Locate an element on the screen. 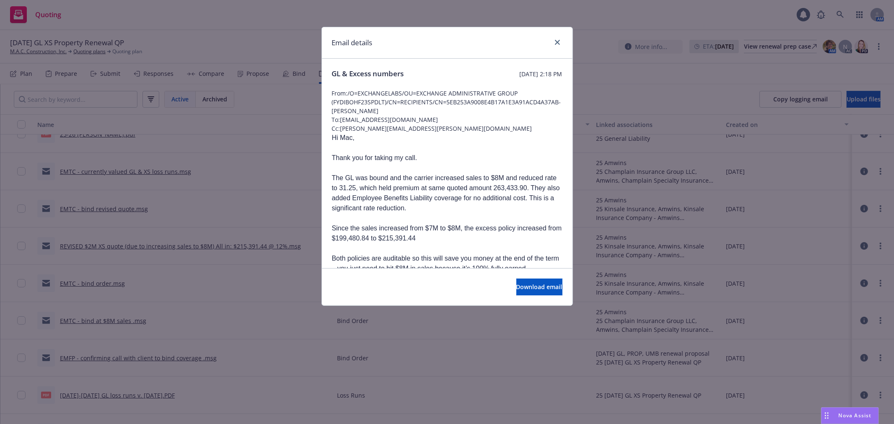 This screenshot has height=424, width=894. span: Download email is located at coordinates (539, 287).